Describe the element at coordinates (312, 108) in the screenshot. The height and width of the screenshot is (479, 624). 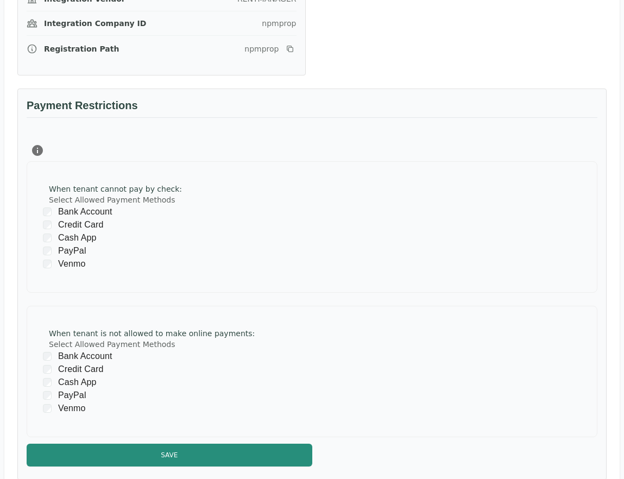
I see `h3: Payment Restrictions` at that location.